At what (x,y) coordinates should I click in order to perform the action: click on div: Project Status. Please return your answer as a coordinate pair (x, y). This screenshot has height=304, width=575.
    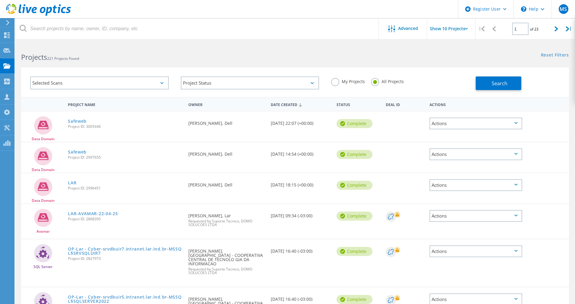
    Looking at the image, I should click on (250, 83).